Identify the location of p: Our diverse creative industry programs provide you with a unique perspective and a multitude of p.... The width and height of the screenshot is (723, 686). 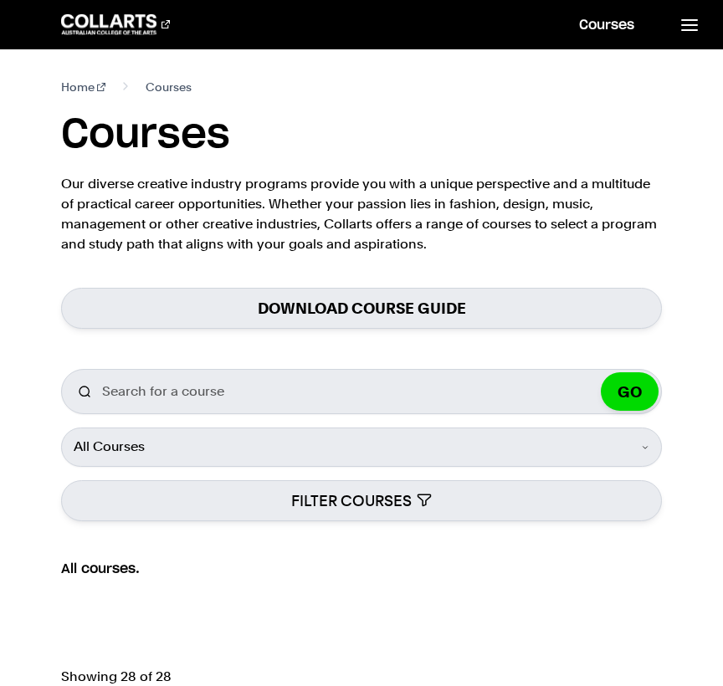
(361, 214).